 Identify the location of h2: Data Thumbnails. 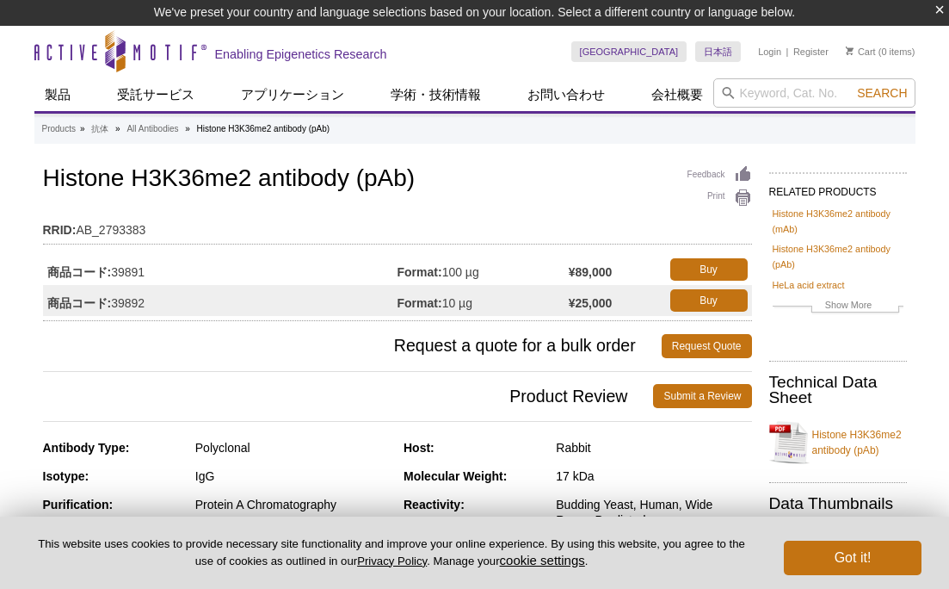
(838, 503).